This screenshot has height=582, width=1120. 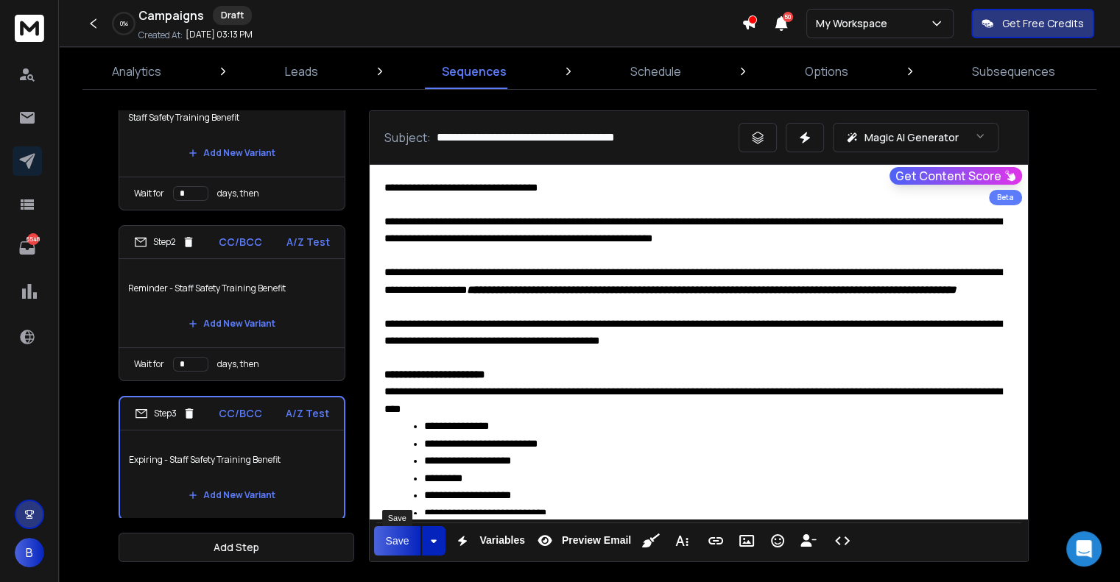 What do you see at coordinates (651, 541) in the screenshot?
I see `button: Clean HTML` at bounding box center [651, 541].